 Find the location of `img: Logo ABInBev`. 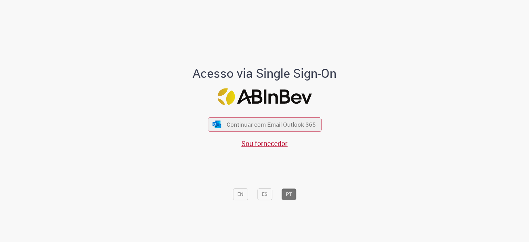

img: Logo ABInBev is located at coordinates (264, 97).